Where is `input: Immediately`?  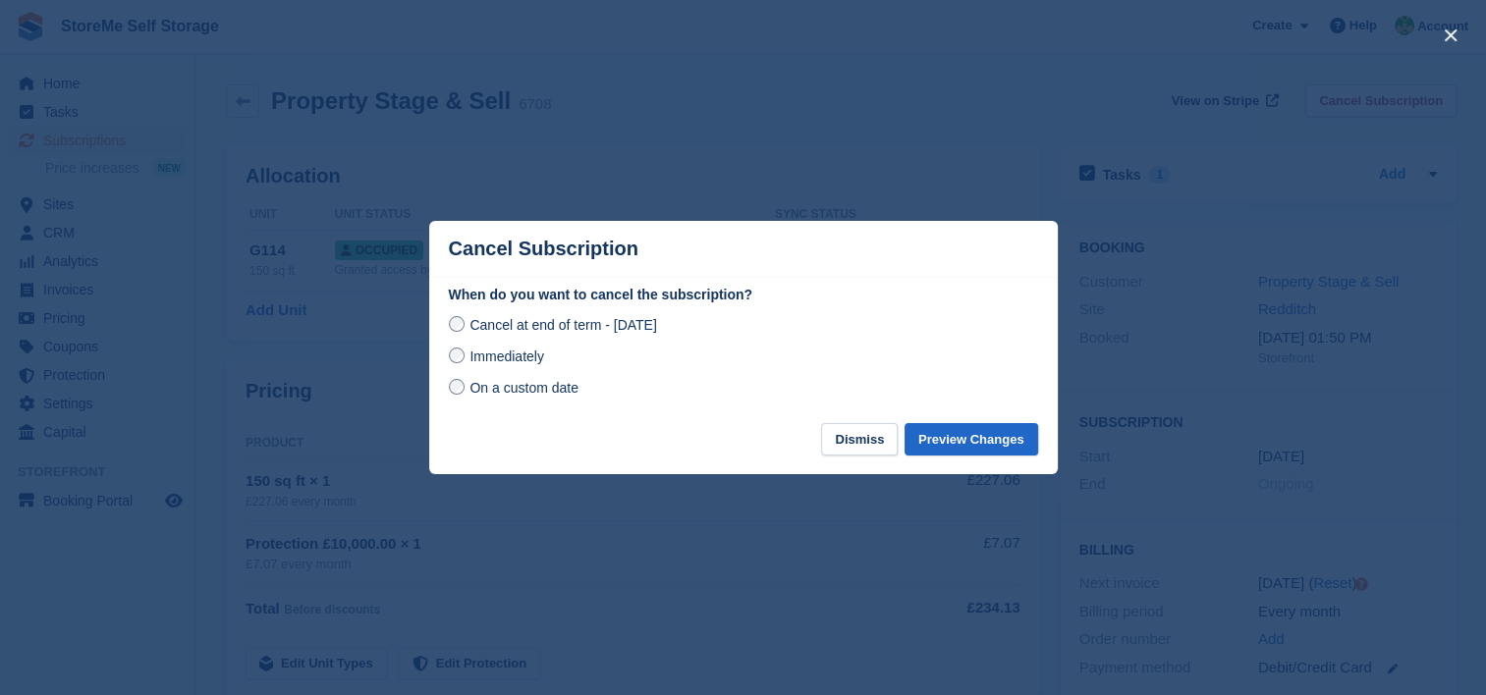
input: Immediately is located at coordinates (457, 355).